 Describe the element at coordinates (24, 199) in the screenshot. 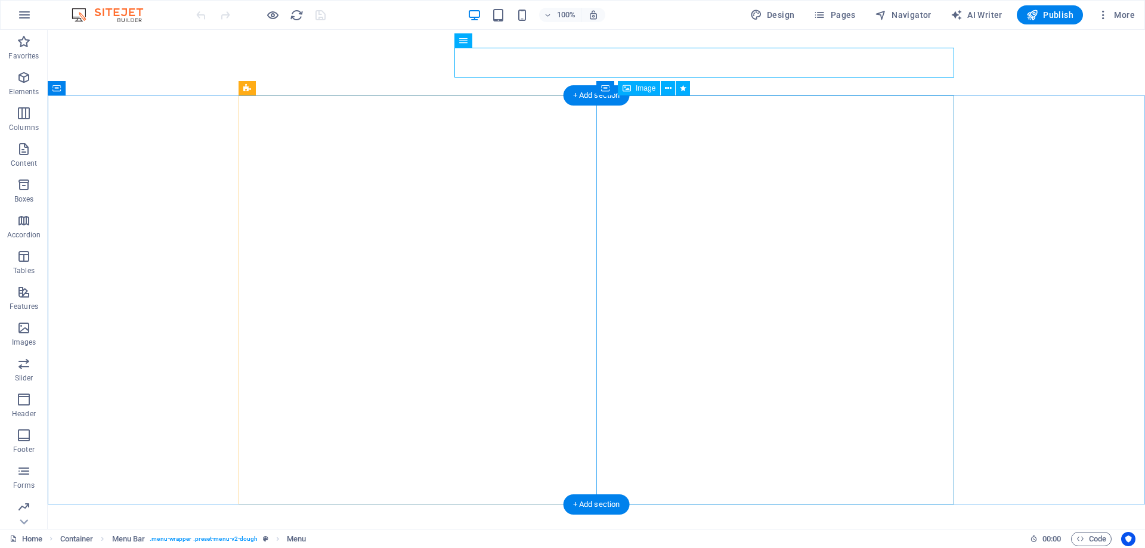

I see `p: Boxes` at that location.